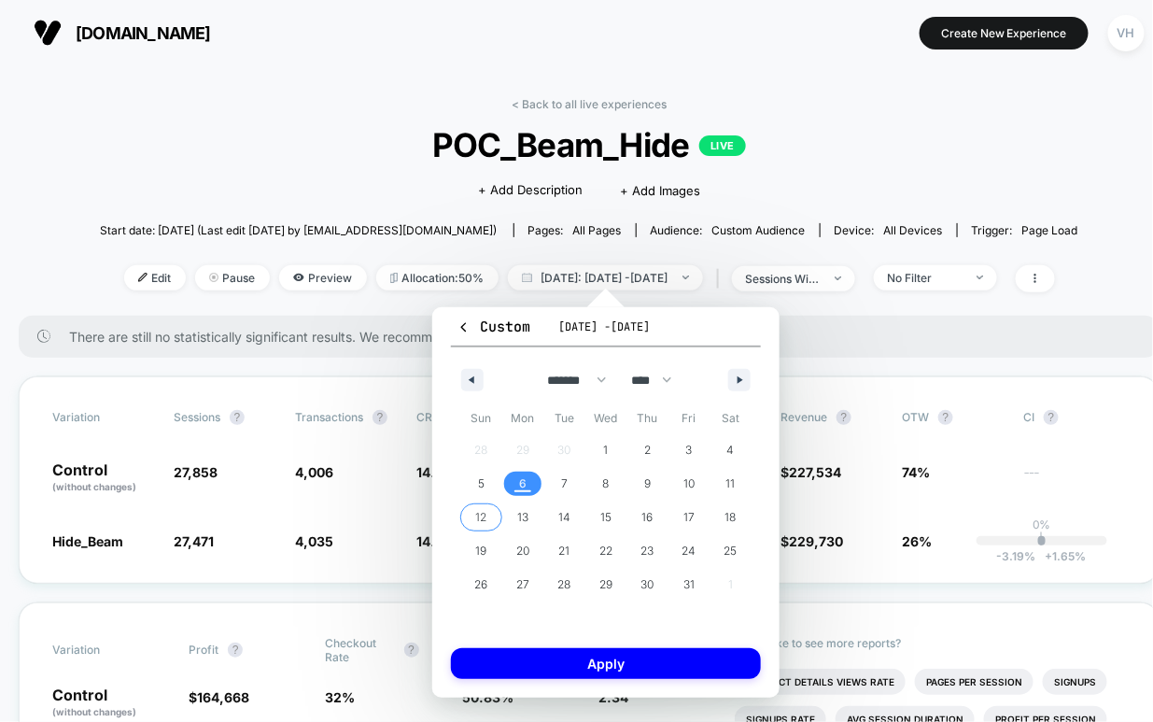 This screenshot has height=722, width=1153. Describe the element at coordinates (596, 336) in the screenshot. I see `span: There are still no statistically significant results. We recommend waiting a few more days` at that location.